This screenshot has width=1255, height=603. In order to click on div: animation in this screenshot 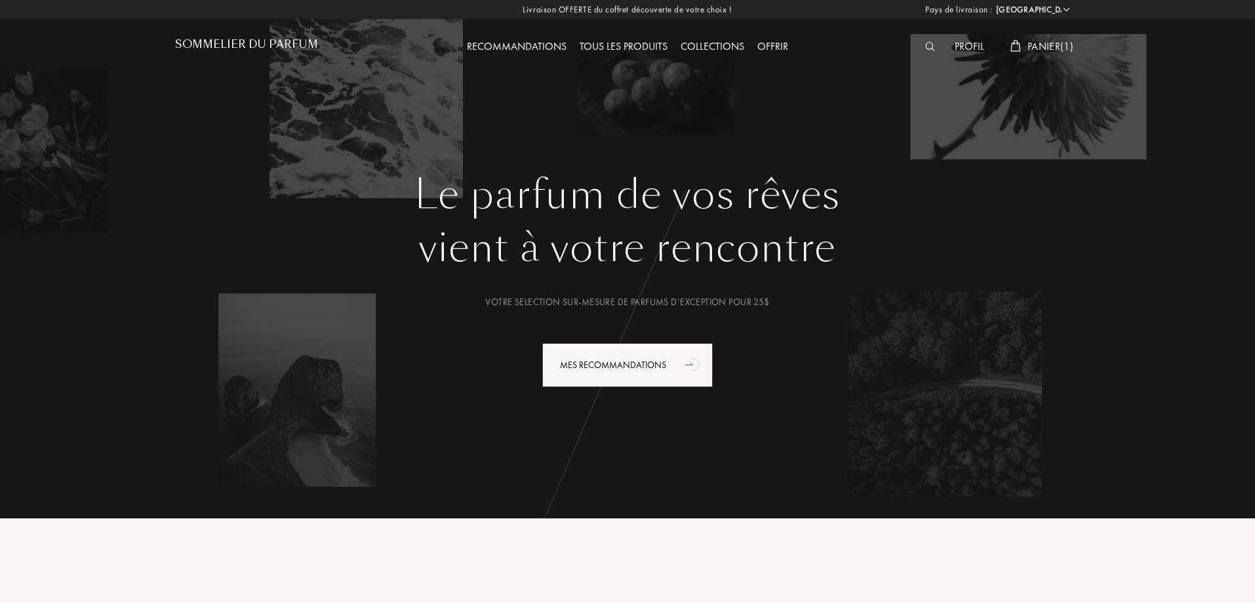, I will do `click(694, 364)`.